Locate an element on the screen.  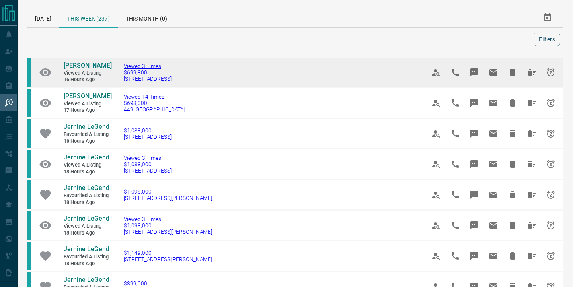
button: Filters is located at coordinates (547, 39).